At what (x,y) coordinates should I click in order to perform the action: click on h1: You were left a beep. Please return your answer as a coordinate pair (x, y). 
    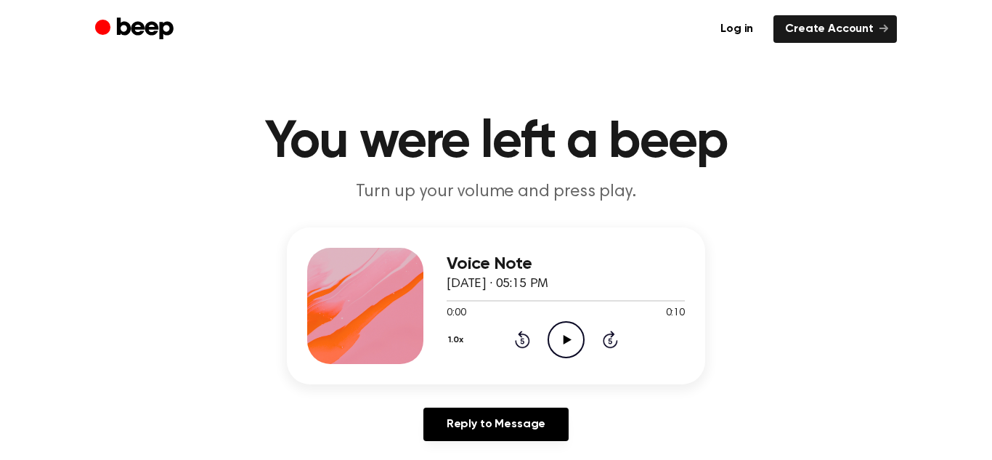
    Looking at the image, I should click on (496, 142).